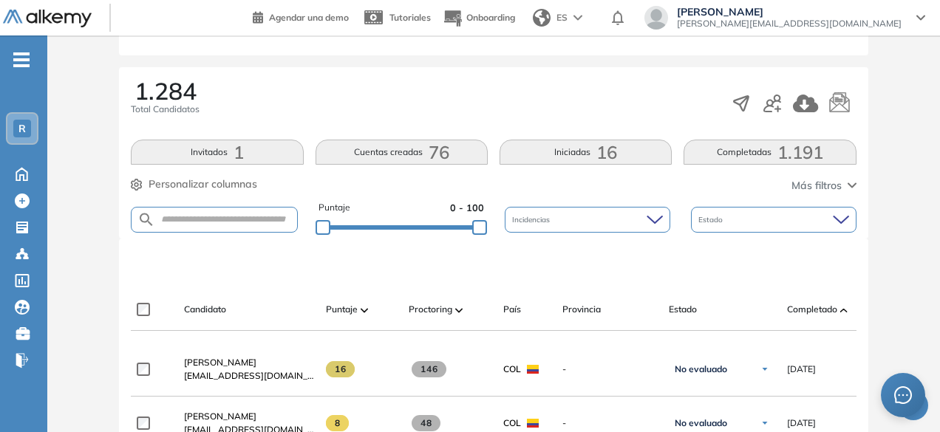 This screenshot has height=432, width=940. What do you see at coordinates (491, 17) in the screenshot?
I see `span: Onboarding` at bounding box center [491, 17].